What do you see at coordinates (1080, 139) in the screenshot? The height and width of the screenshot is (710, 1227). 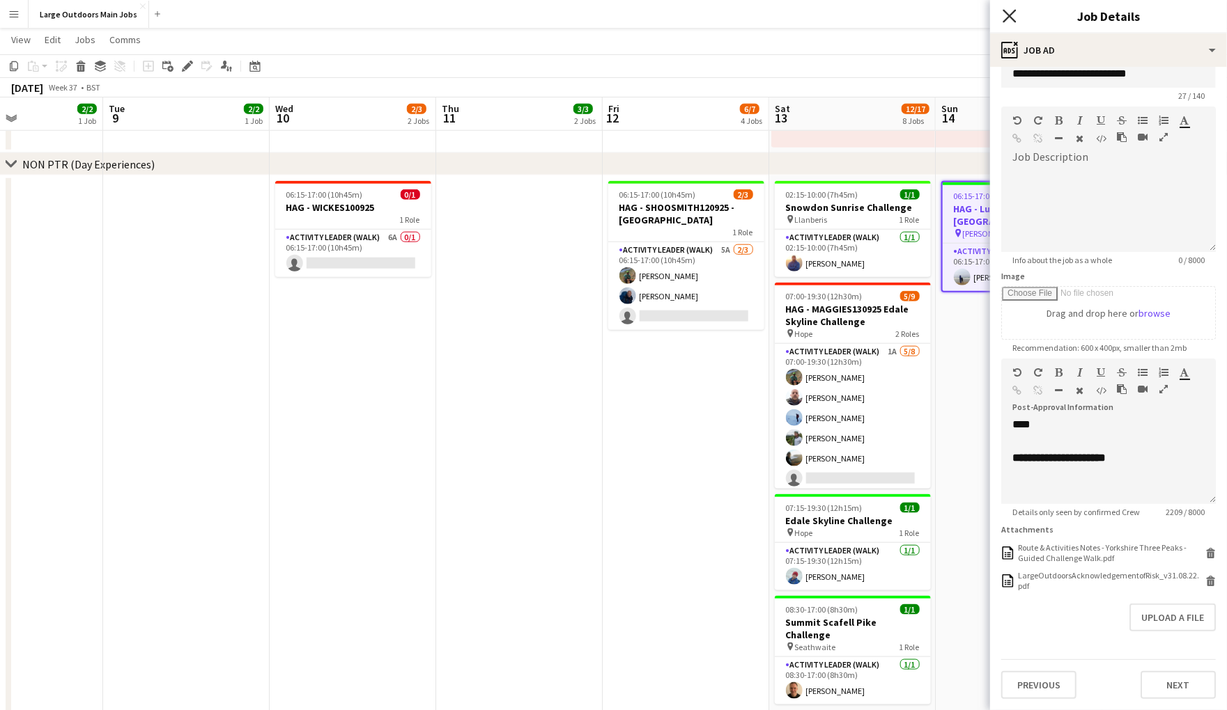 I see `button: Clear Formatting` at bounding box center [1080, 139].